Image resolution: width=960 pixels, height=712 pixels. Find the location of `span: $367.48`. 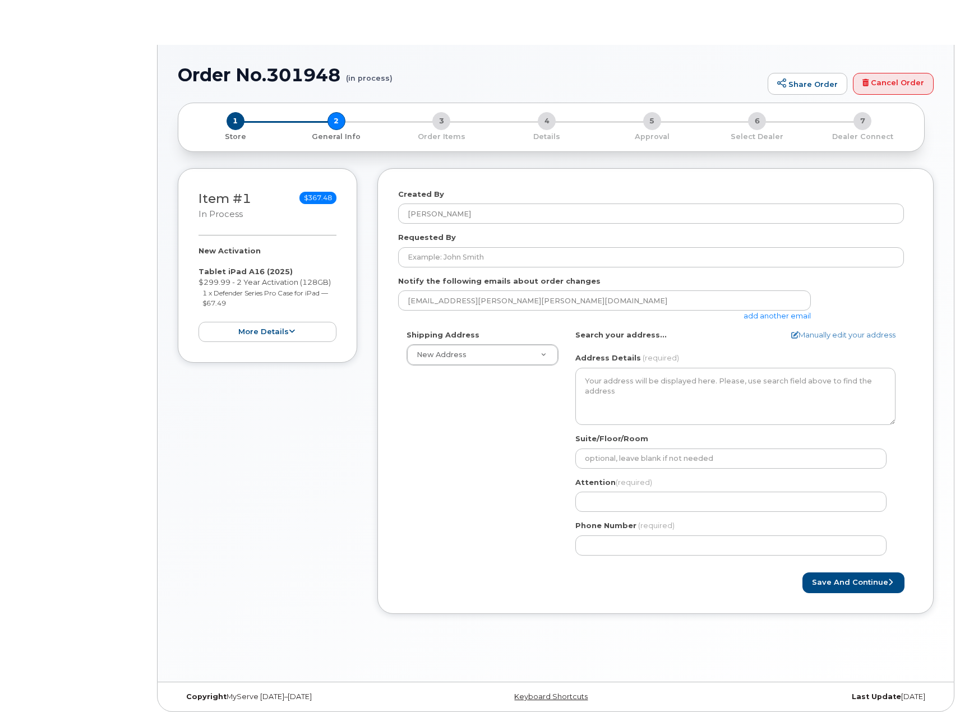

span: $367.48 is located at coordinates (318, 198).